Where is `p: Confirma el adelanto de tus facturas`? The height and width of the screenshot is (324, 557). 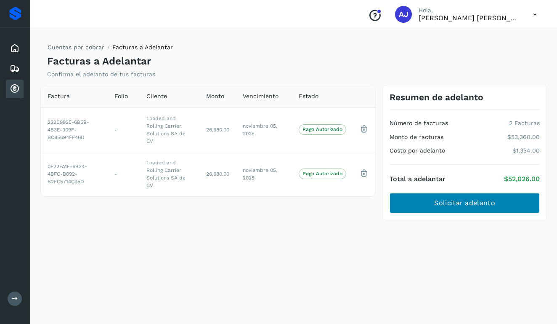 p: Confirma el adelanto de tus facturas is located at coordinates (101, 74).